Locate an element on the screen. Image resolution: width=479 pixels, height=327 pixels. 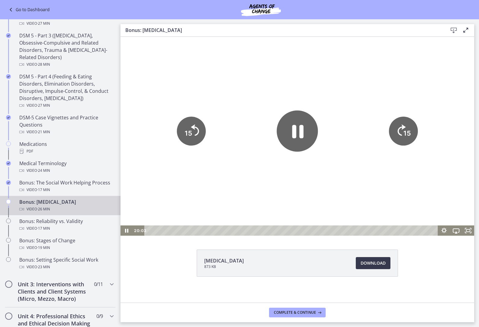
button: Pause is located at coordinates (177, 94).